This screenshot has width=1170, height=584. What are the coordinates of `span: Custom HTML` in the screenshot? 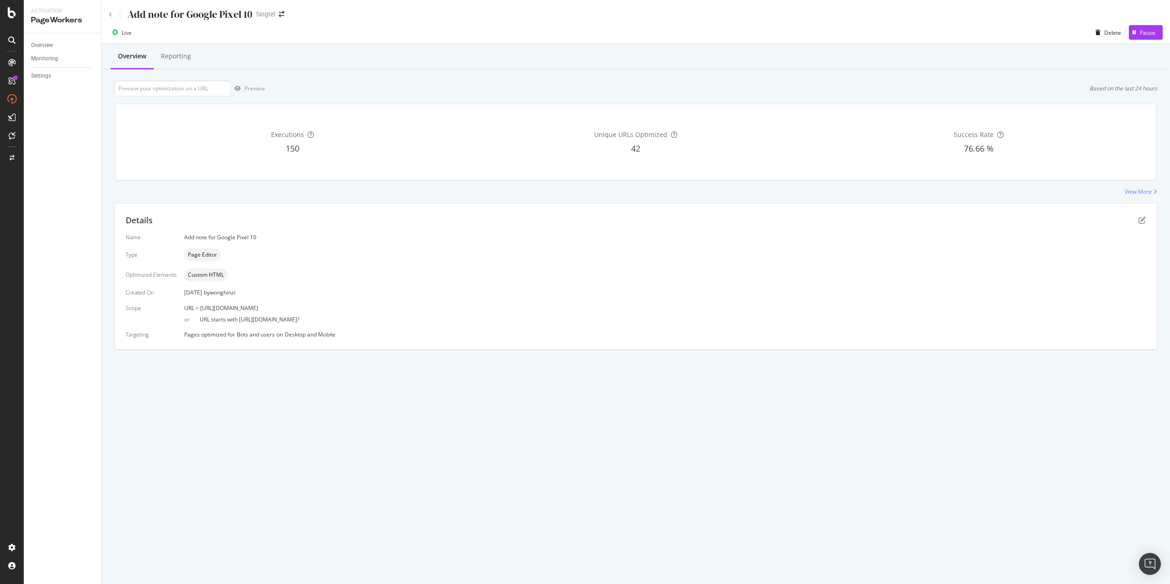 It's located at (206, 275).